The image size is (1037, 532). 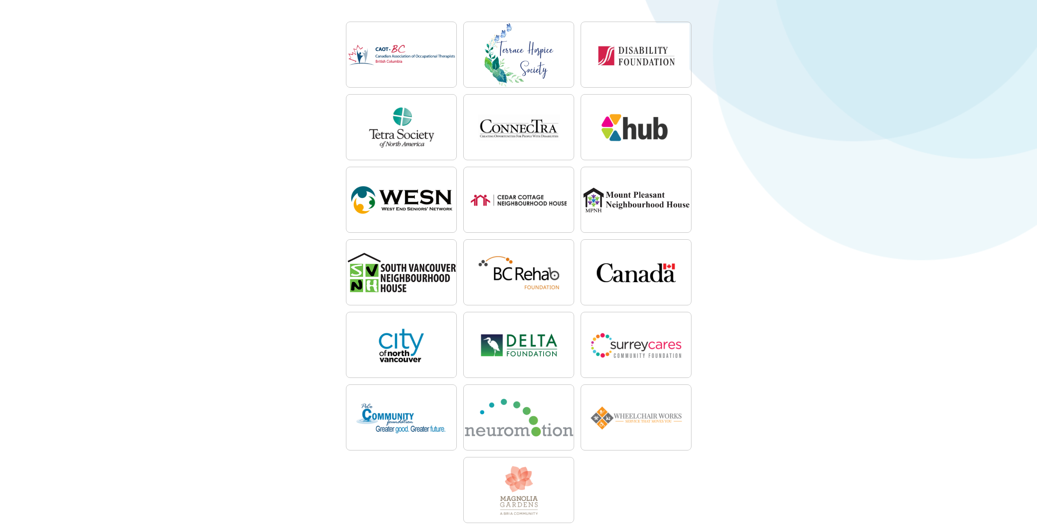 I want to click on img: mount-pleasant-neighbourhood-house-assistlist-partner, so click(x=637, y=200).